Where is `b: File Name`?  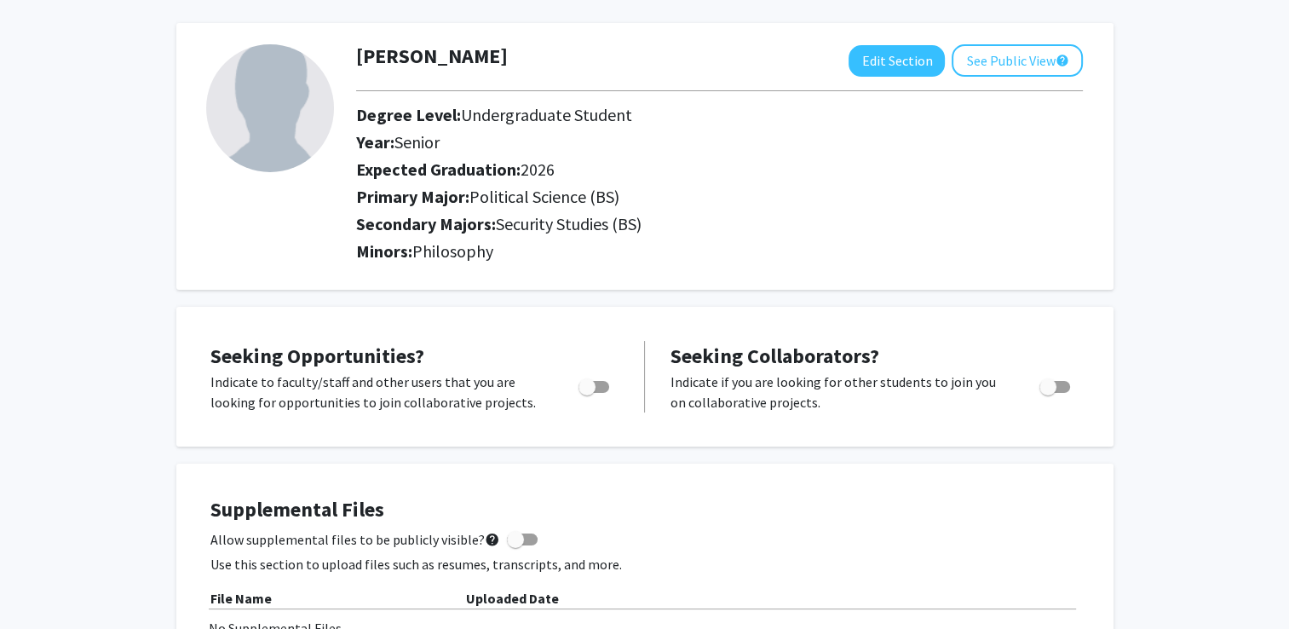
b: File Name is located at coordinates (241, 598).